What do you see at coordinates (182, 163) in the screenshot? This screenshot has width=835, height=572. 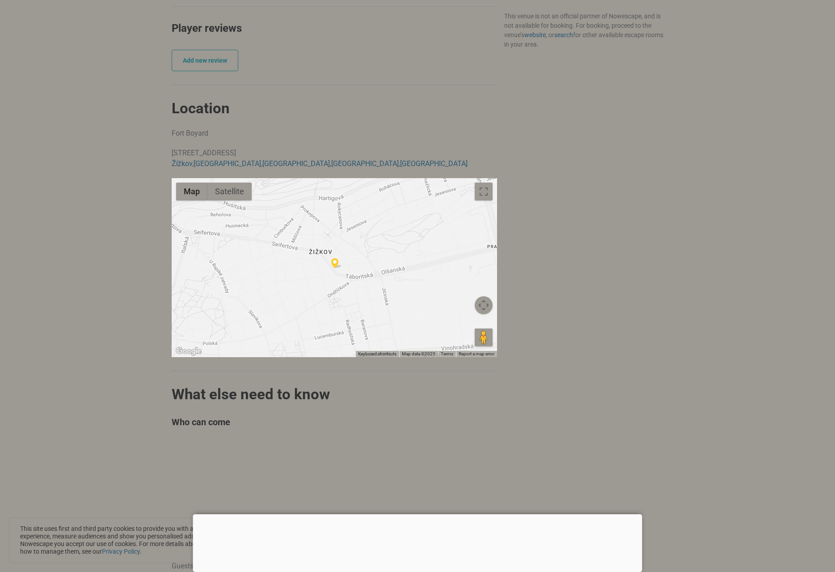 I see `a: Žižkov` at bounding box center [182, 163].